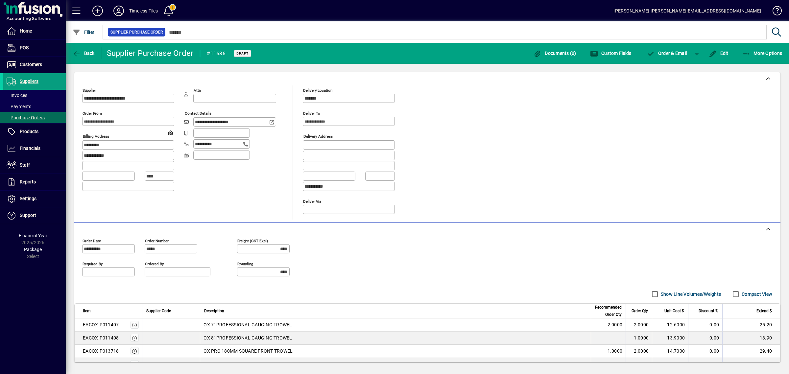 The height and width of the screenshot is (374, 789). I want to click on span: Supplier Purchase Order, so click(136, 32).